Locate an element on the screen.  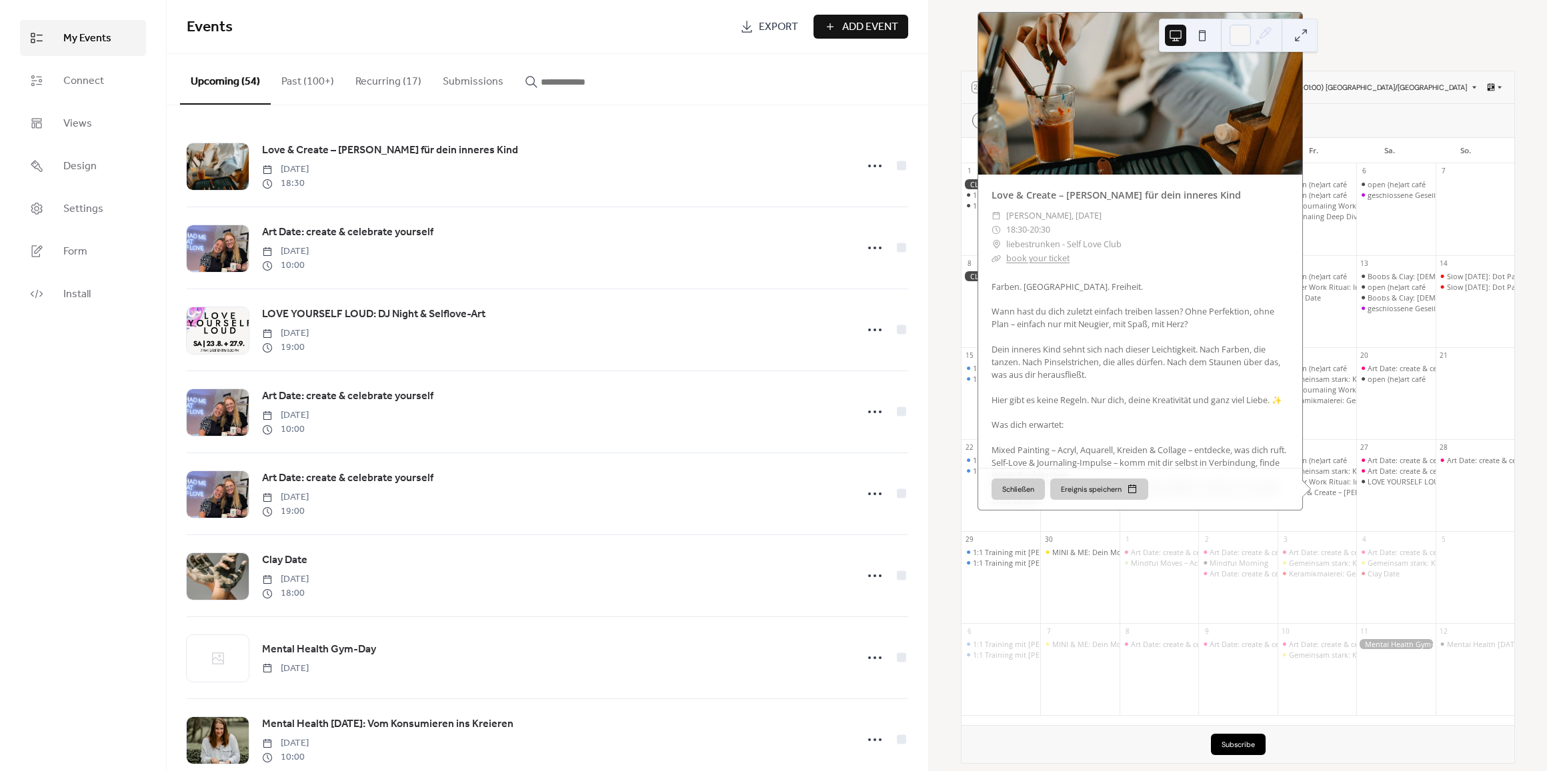
button: Submissions is located at coordinates (473, 79).